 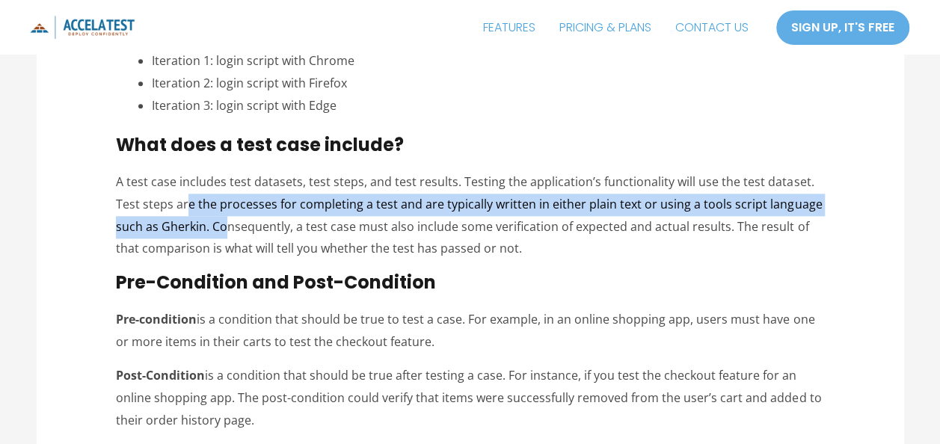 I want to click on a: PRICING & PLANS, so click(x=605, y=28).